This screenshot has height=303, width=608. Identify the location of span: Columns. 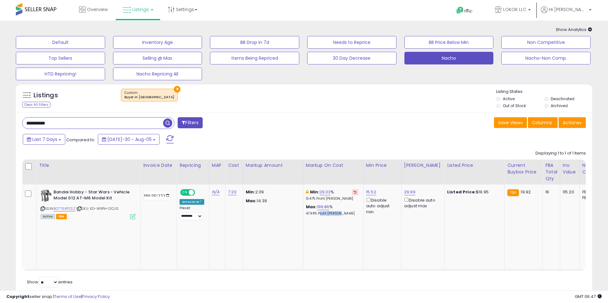
(541, 123).